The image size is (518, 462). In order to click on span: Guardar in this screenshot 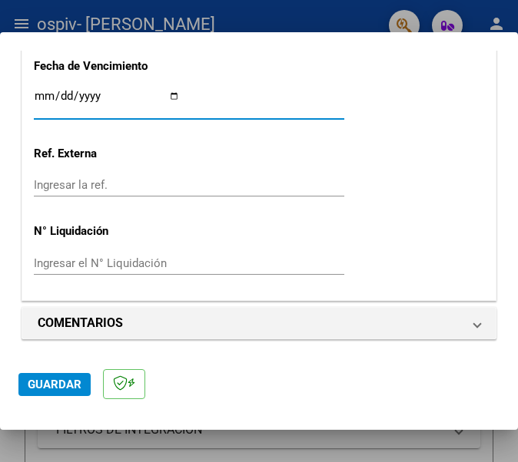, I will do `click(55, 385)`.